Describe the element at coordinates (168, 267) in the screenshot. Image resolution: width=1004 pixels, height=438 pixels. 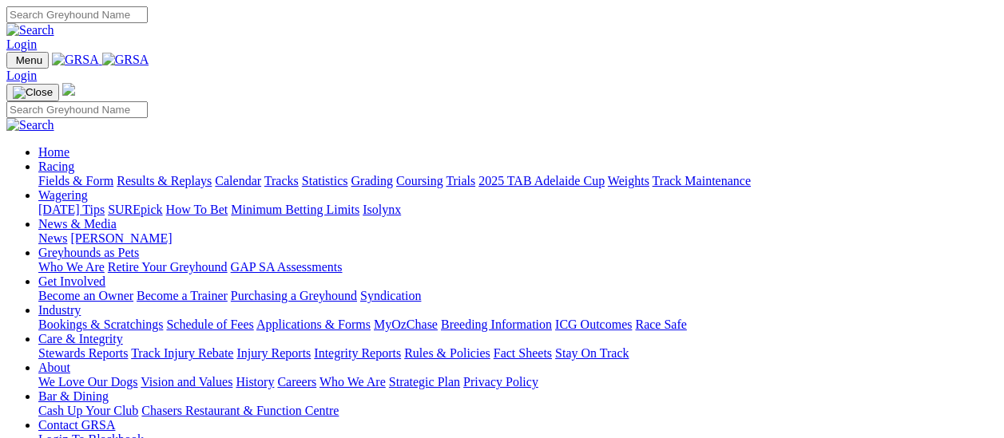
I see `a: Retire Your Greyhound` at that location.